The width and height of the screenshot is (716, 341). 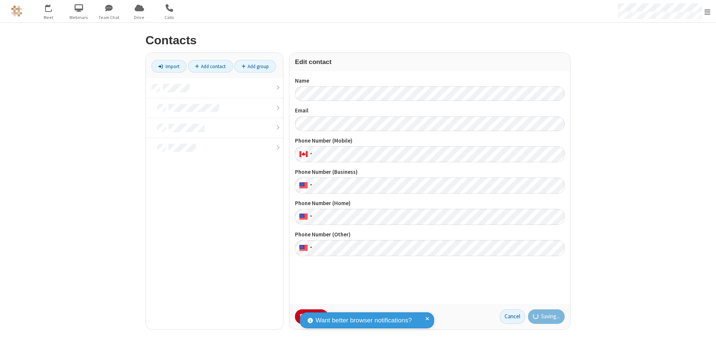 I want to click on label: Phone Number (Mobile), so click(x=429, y=141).